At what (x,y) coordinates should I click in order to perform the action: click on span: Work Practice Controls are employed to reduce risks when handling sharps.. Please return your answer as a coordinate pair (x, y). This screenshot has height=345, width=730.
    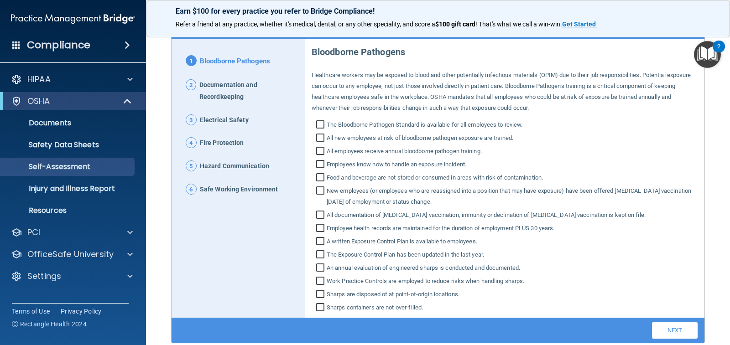
    Looking at the image, I should click on (425, 281).